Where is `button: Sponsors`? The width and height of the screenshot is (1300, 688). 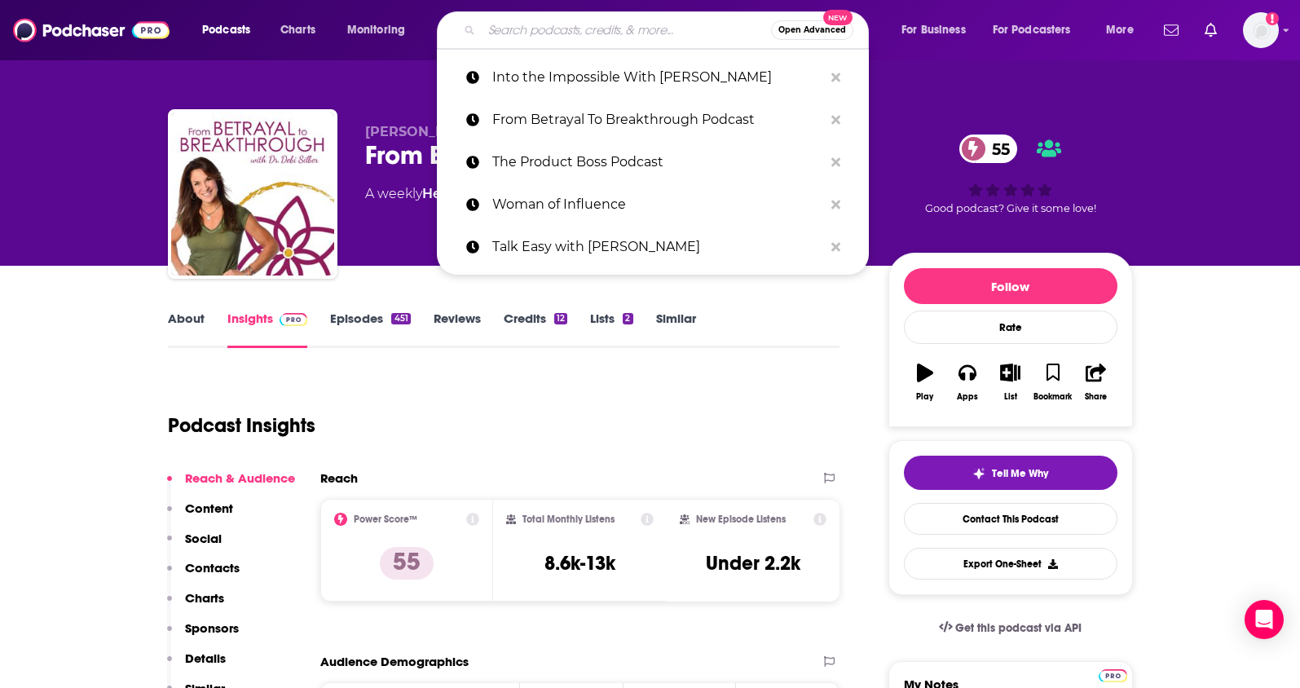
button: Sponsors is located at coordinates (203, 635).